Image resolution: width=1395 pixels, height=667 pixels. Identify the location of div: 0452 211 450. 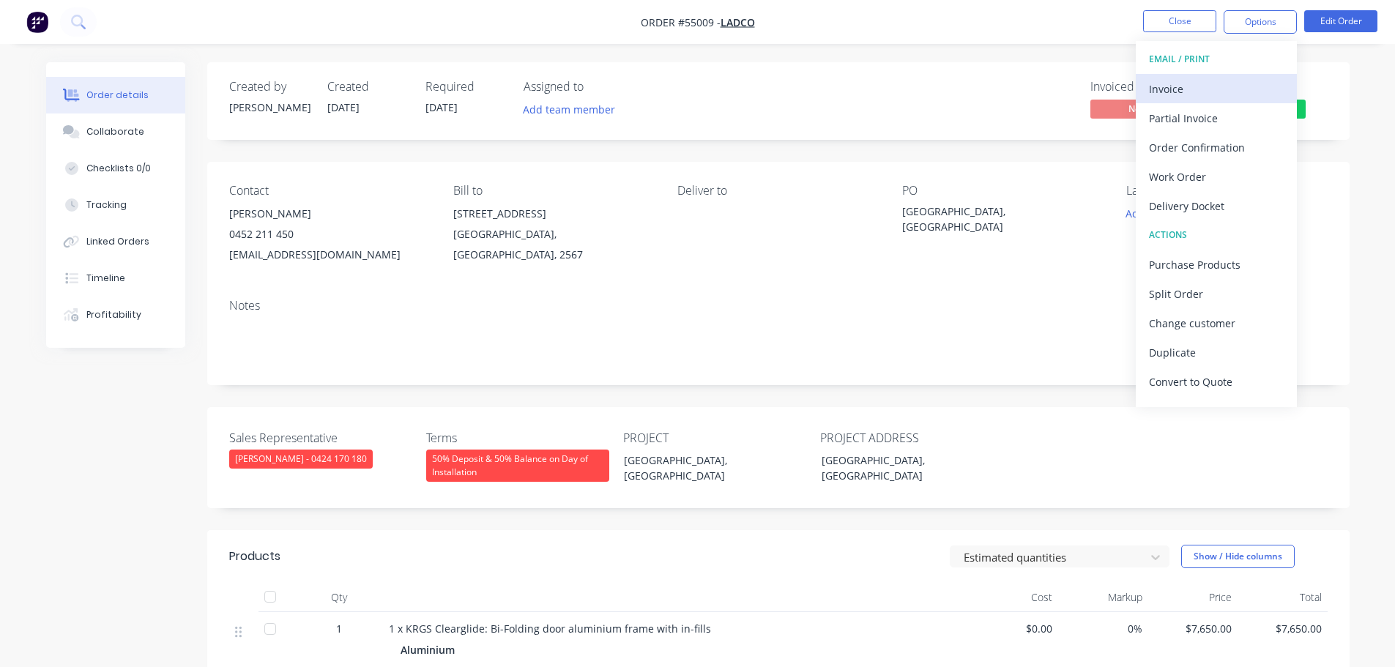
(329, 234).